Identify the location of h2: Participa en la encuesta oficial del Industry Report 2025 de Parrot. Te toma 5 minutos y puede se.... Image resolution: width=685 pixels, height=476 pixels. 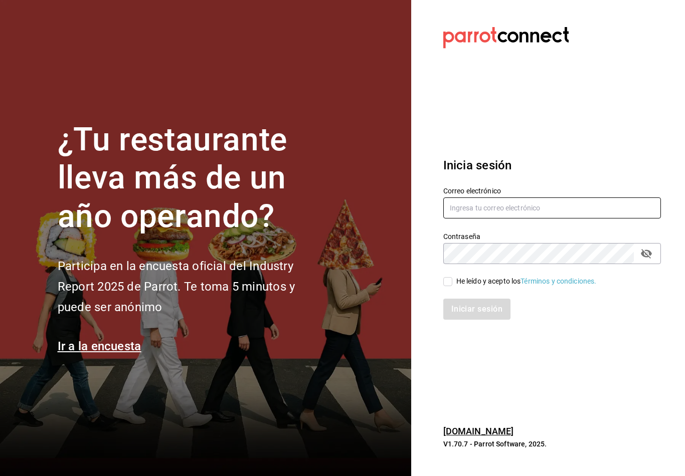
(193, 287).